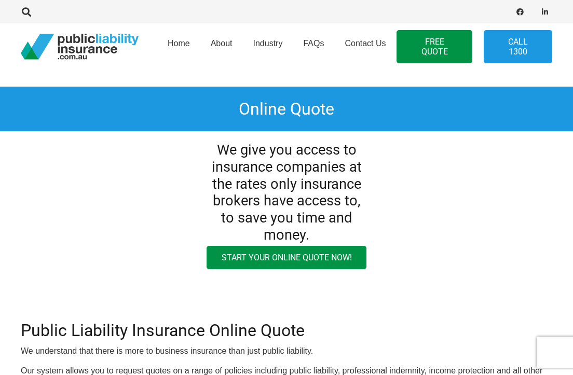  I want to click on a: FREE QUOTE, so click(434, 47).